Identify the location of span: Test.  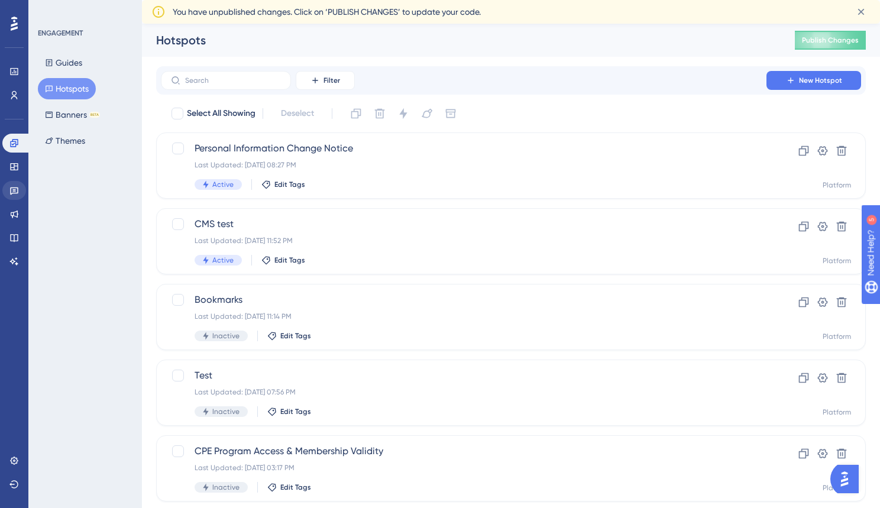
(464, 376).